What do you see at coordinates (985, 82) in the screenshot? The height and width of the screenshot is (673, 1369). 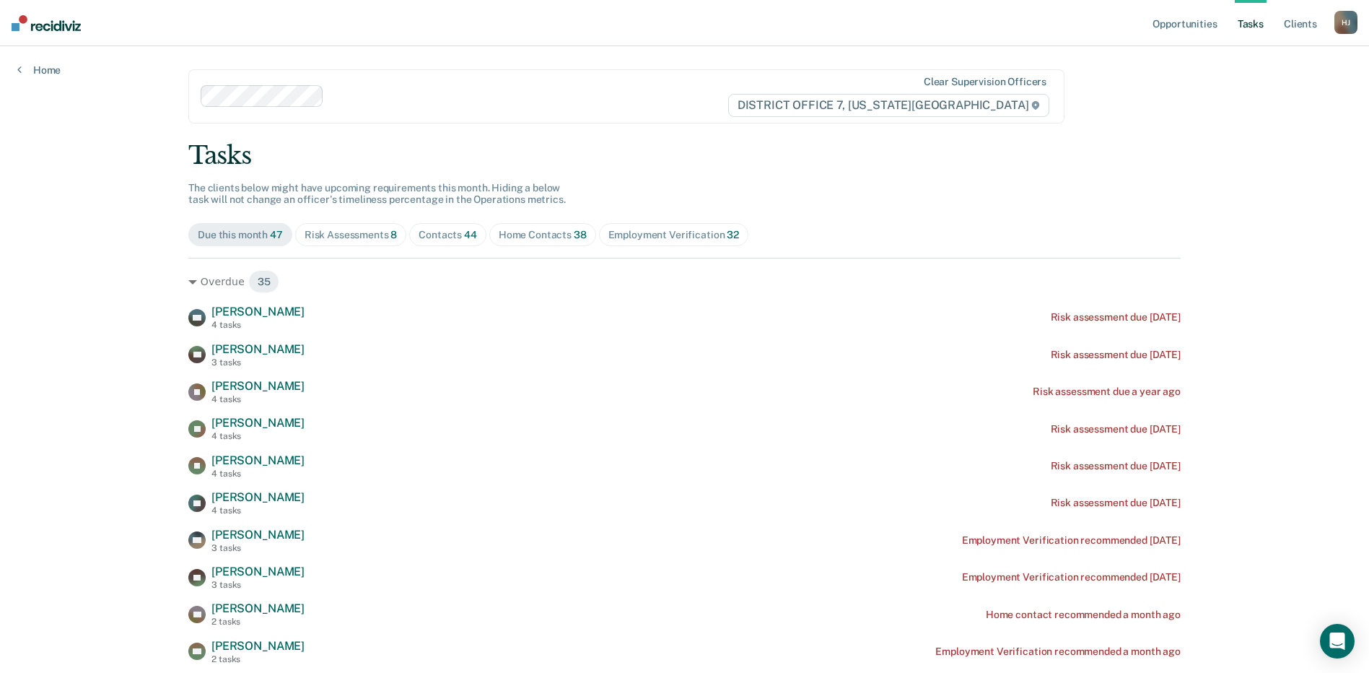 I see `div: Clear supervision officers` at bounding box center [985, 82].